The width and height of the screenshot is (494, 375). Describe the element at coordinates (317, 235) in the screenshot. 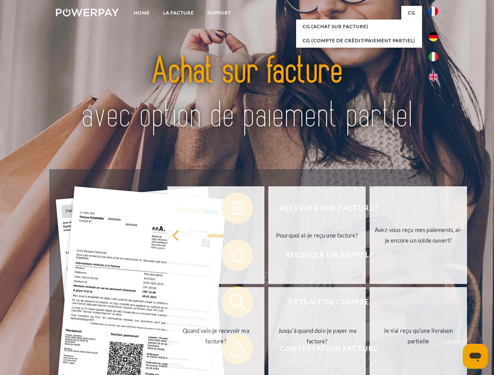

I see `div: Pourquoi ai-je reçu une facture?` at that location.